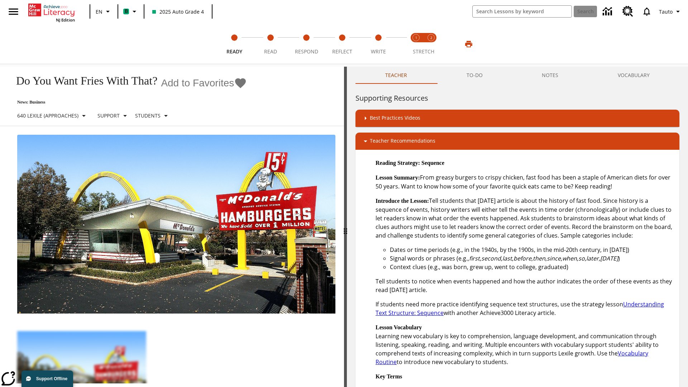 The width and height of the screenshot is (688, 387). I want to click on span: STRETCH, so click(423, 51).